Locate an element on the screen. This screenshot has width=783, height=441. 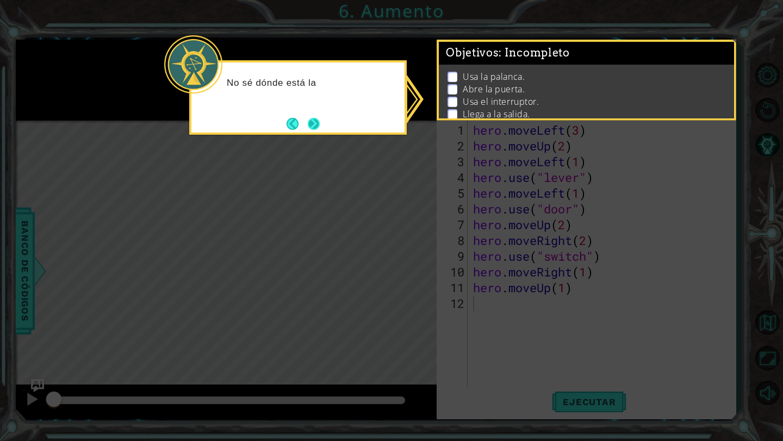
p: Abre la puerta. is located at coordinates (494, 89).